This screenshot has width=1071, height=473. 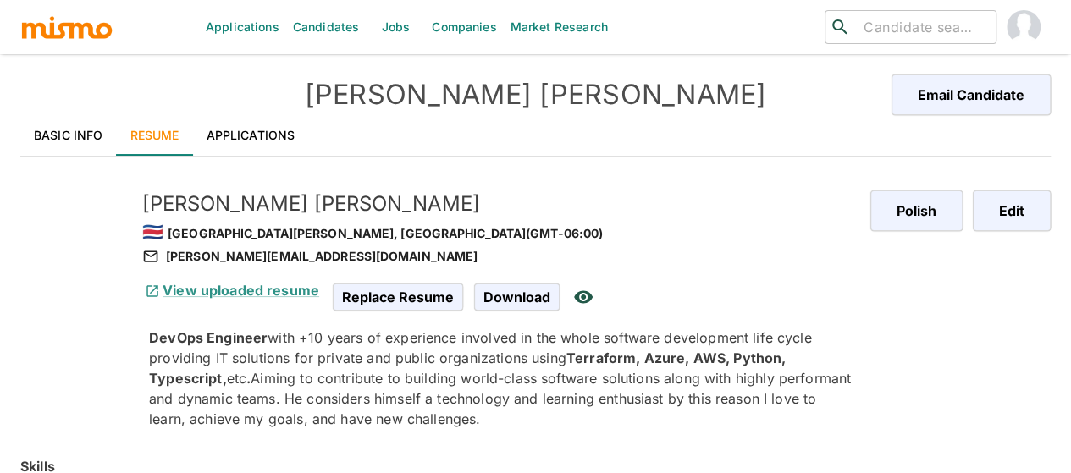 I want to click on a: Basic Info, so click(x=69, y=135).